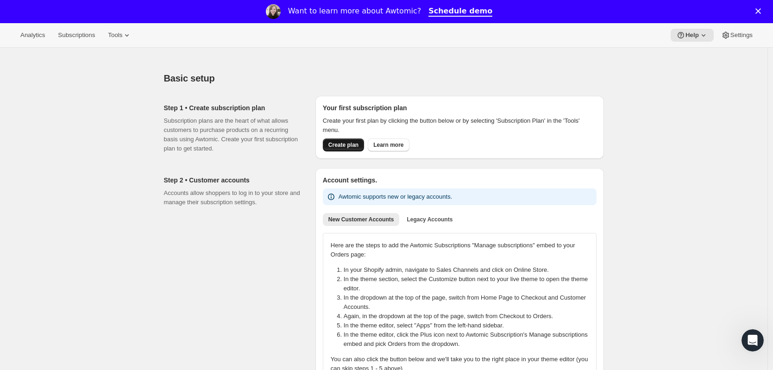  I want to click on a: Learn more, so click(388, 145).